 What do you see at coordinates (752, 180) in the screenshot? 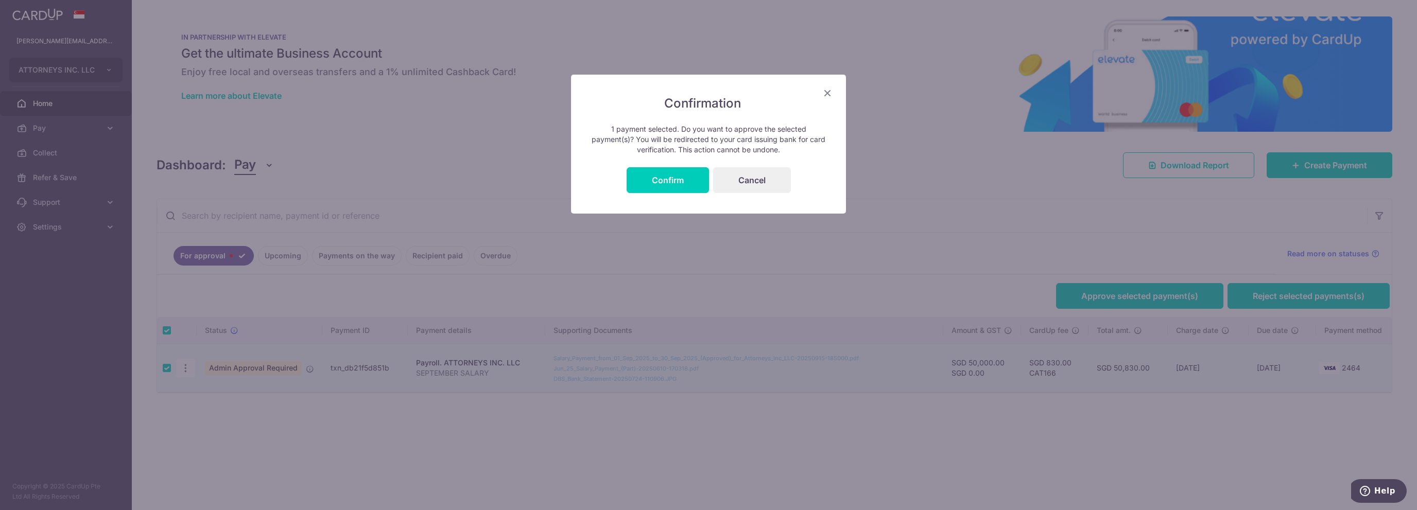
I see `button: Cancel` at bounding box center [752, 180].